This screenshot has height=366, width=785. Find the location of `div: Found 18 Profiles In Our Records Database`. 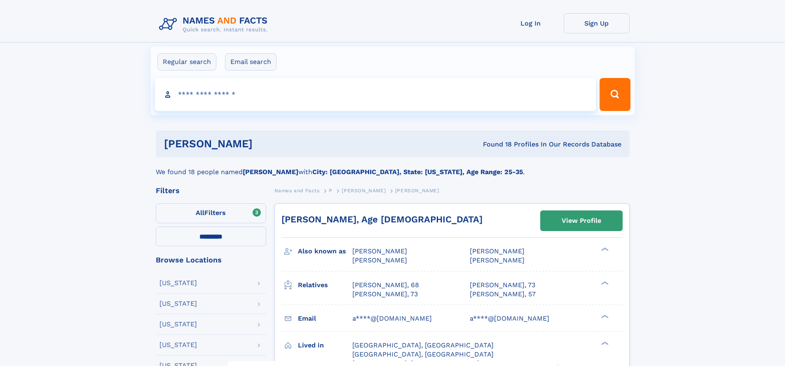

div: Found 18 Profiles In Our Records Database is located at coordinates (495, 144).